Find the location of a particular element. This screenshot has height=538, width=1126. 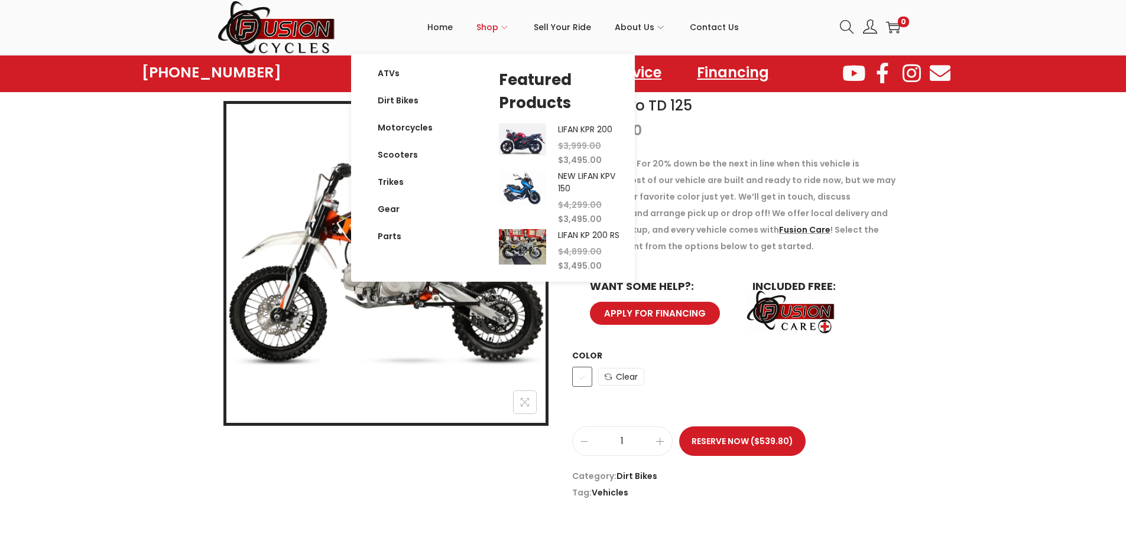

a: Showroom is located at coordinates (391, 73).